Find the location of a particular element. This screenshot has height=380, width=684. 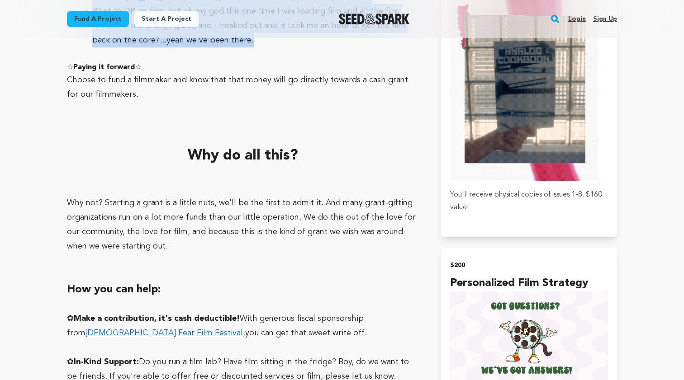

a: Login is located at coordinates (576, 19).